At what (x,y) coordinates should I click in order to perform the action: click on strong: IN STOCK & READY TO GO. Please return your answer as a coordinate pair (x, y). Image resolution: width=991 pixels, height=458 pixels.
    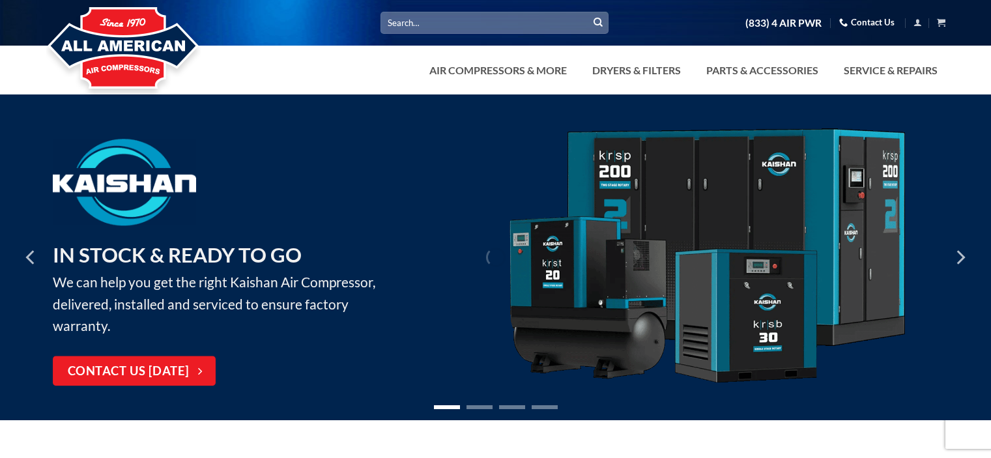
    Looking at the image, I should click on (177, 255).